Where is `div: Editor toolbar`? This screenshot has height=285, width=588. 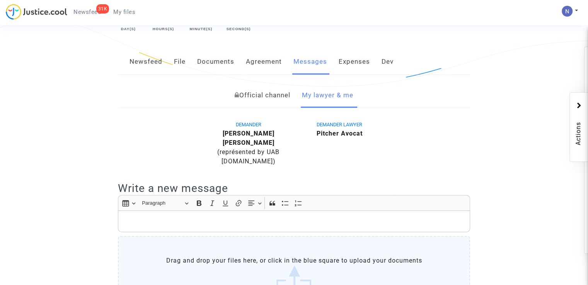
div: Editor toolbar is located at coordinates (294, 203).